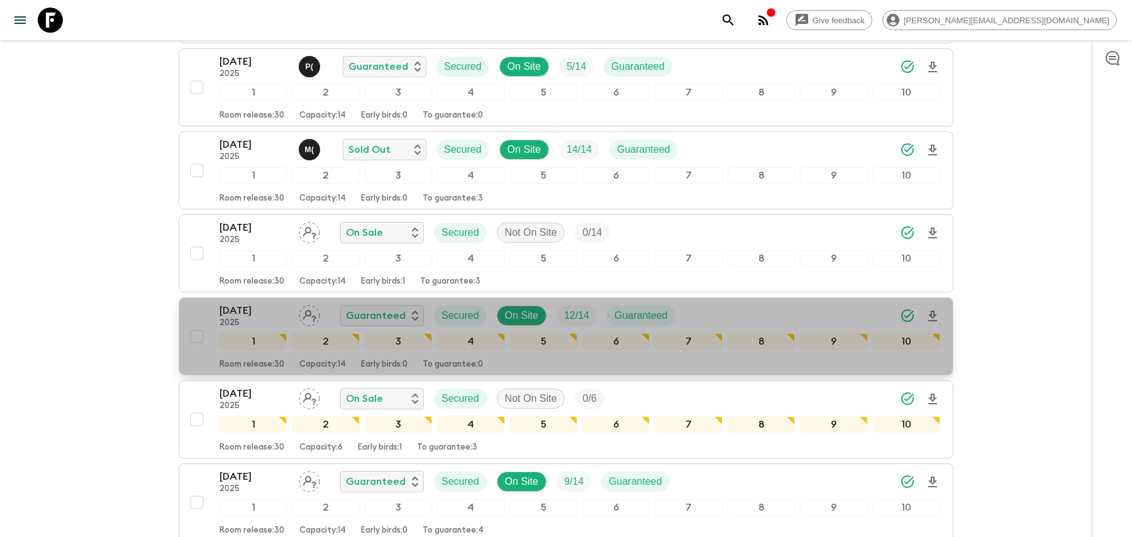  I want to click on button: M(, so click(311, 150).